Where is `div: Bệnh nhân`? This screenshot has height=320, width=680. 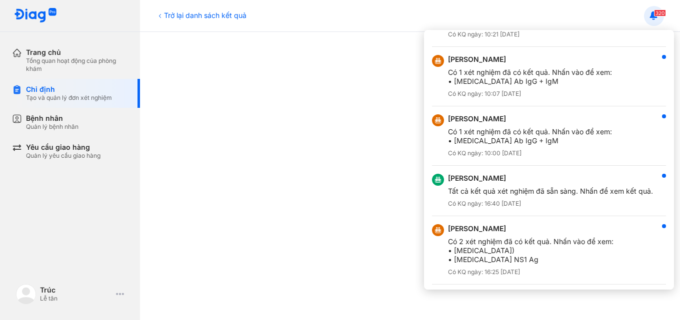
div: Bệnh nhân is located at coordinates (52, 118).